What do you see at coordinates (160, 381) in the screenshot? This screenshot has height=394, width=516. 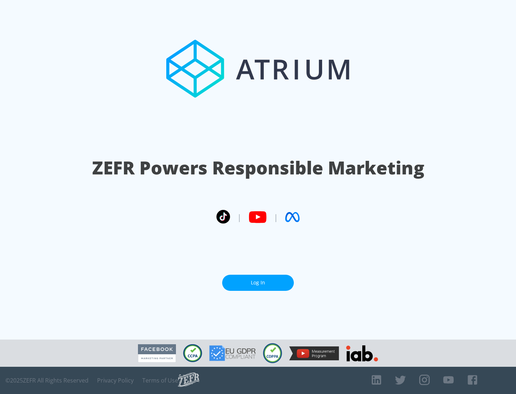 I see `a: Terms of Use` at bounding box center [160, 381].